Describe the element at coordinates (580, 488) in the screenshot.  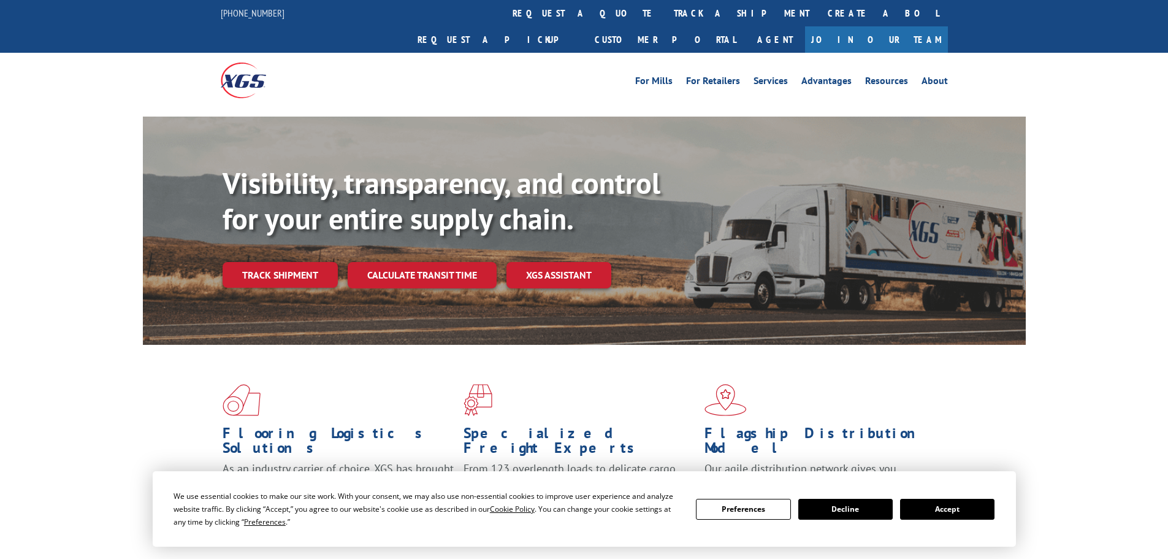
I see `p: From 123 overlength loads to delicate cargo, our experienced staff knows the best way to move you...` at that location.